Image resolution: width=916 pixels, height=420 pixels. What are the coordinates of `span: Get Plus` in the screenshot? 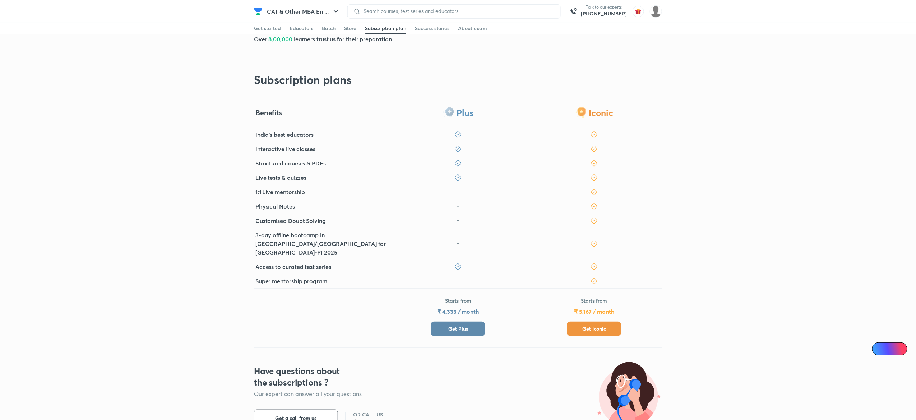 It's located at (458, 329).